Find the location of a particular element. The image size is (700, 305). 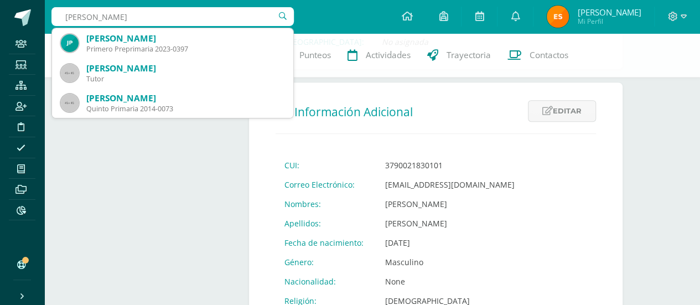

a: Contactos is located at coordinates (537, 55).